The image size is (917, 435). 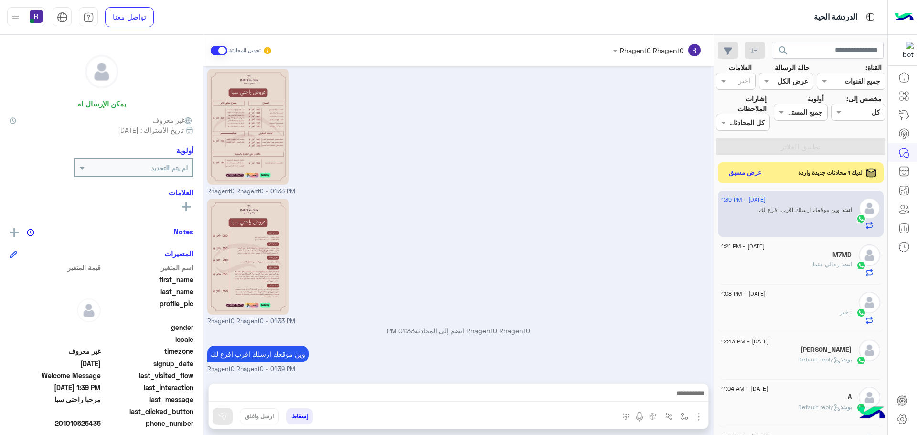 I want to click on span: gender, so click(x=148, y=327).